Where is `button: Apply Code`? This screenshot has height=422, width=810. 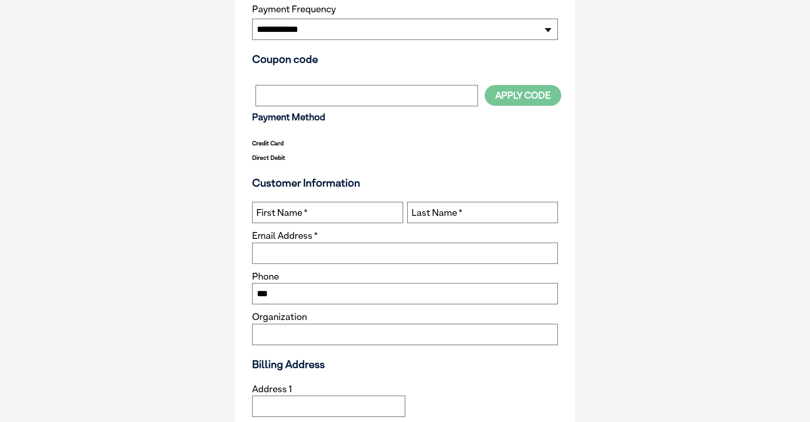
button: Apply Code is located at coordinates (523, 95).